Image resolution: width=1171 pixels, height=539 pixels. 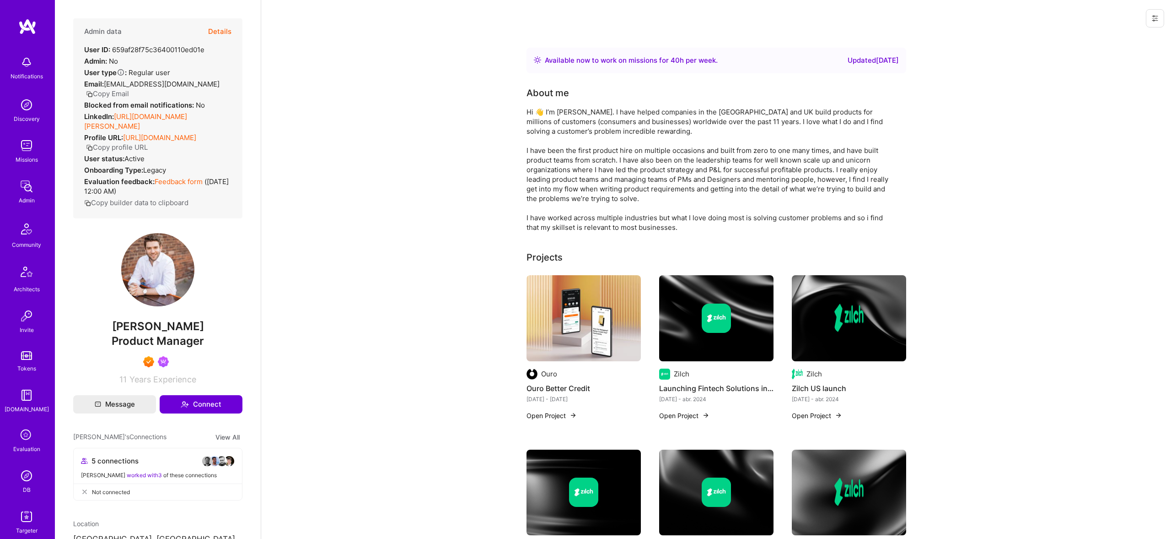 What do you see at coordinates (98, 404) in the screenshot?
I see `i: icon Mail` at bounding box center [98, 404].